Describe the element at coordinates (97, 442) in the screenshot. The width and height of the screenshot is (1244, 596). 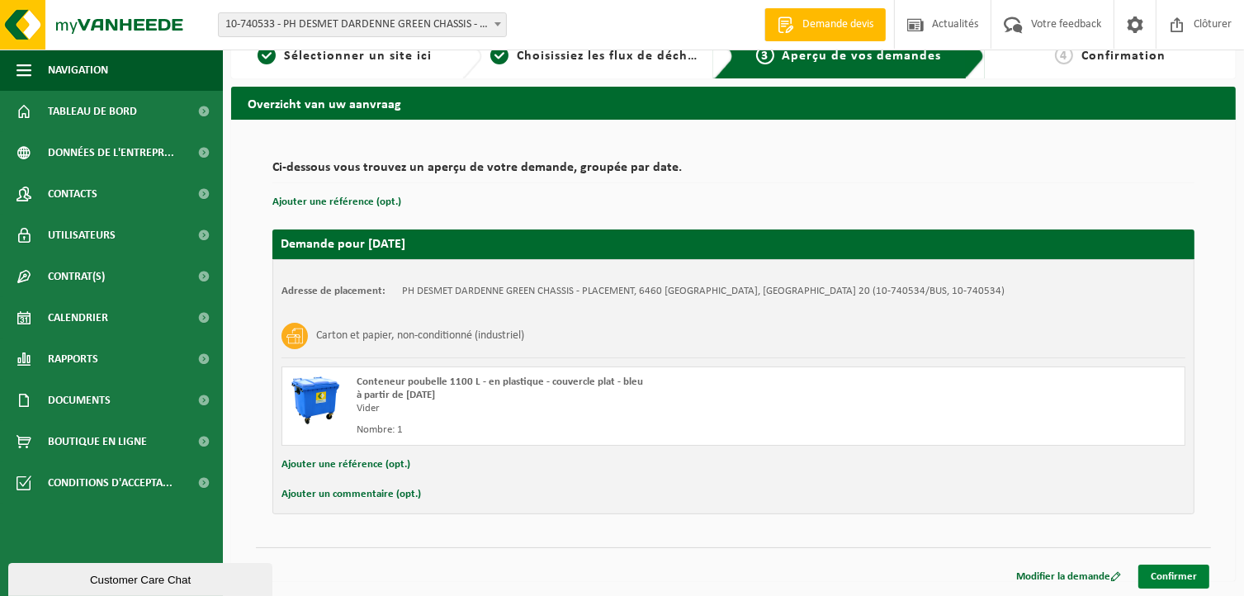
I see `span: Boutique en ligne` at that location.